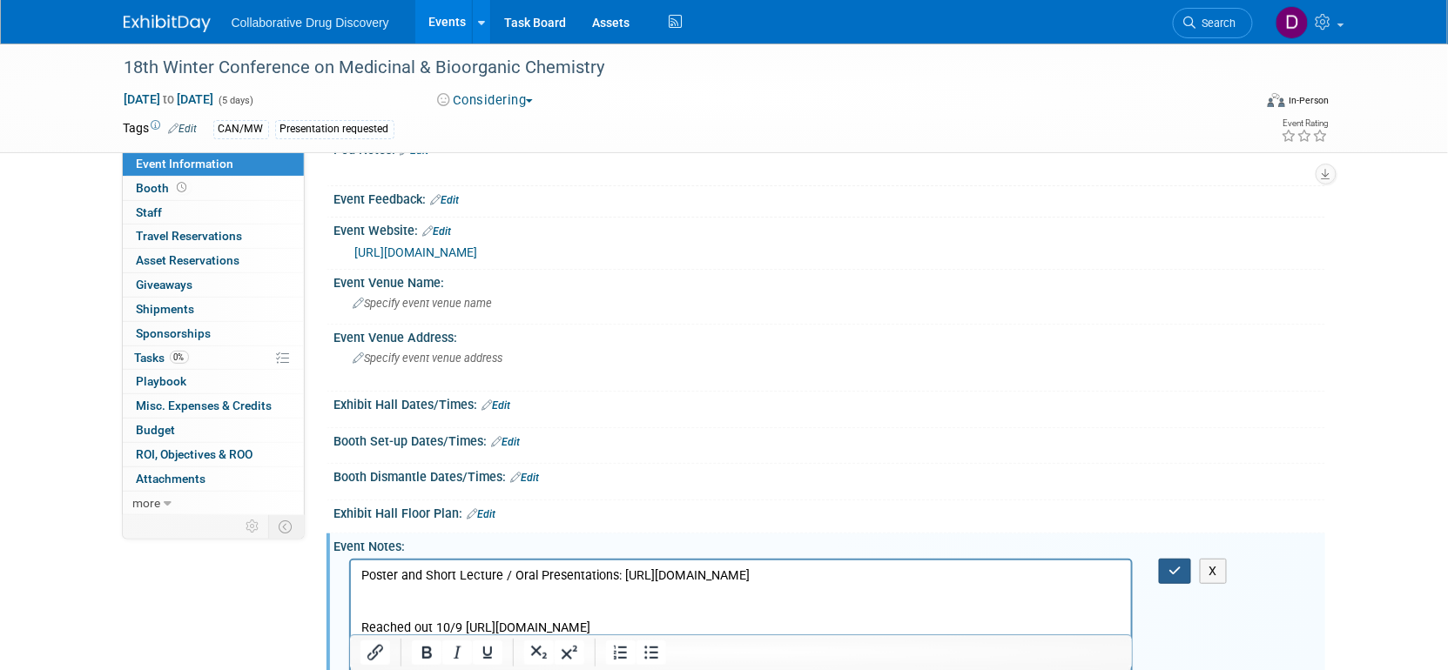 The width and height of the screenshot is (1448, 670). Describe the element at coordinates (156, 430) in the screenshot. I see `span: Budget` at that location.